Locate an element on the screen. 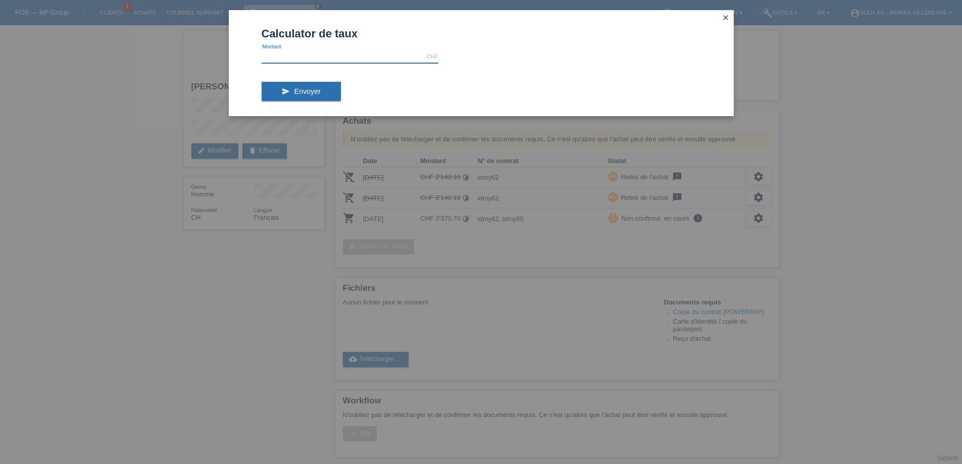 Image resolution: width=962 pixels, height=464 pixels. div: CHF is located at coordinates (432, 57).